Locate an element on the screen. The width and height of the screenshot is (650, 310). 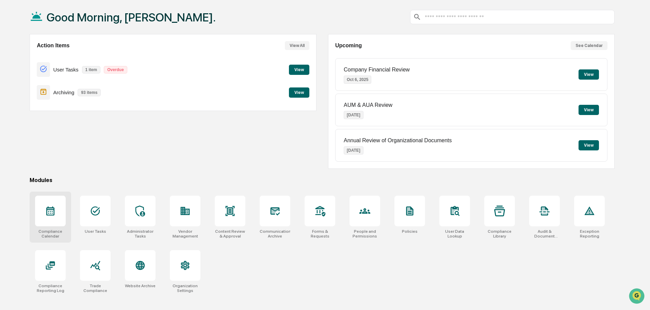
div: Compliance Calendar is located at coordinates (50, 234).